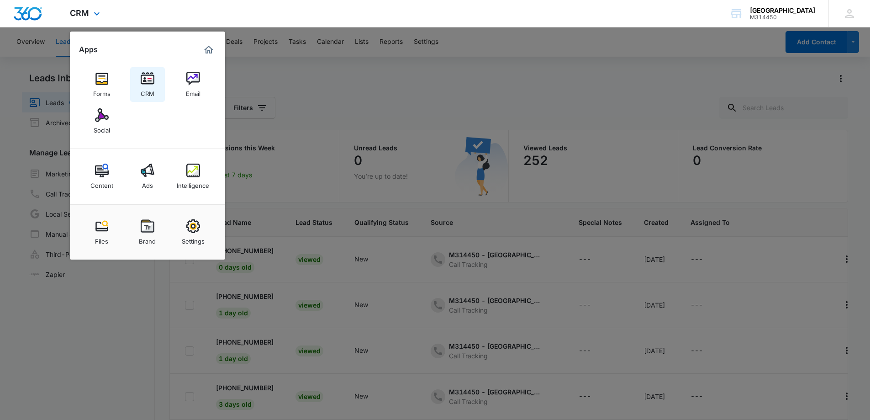  I want to click on div: account id, so click(782, 17).